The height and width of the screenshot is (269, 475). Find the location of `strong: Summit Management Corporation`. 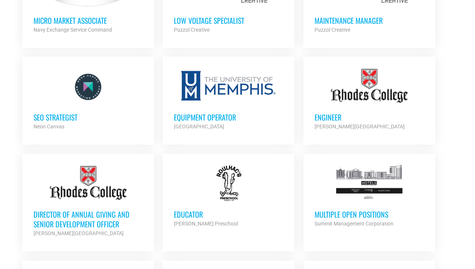

strong: Summit Management Corporation is located at coordinates (354, 224).